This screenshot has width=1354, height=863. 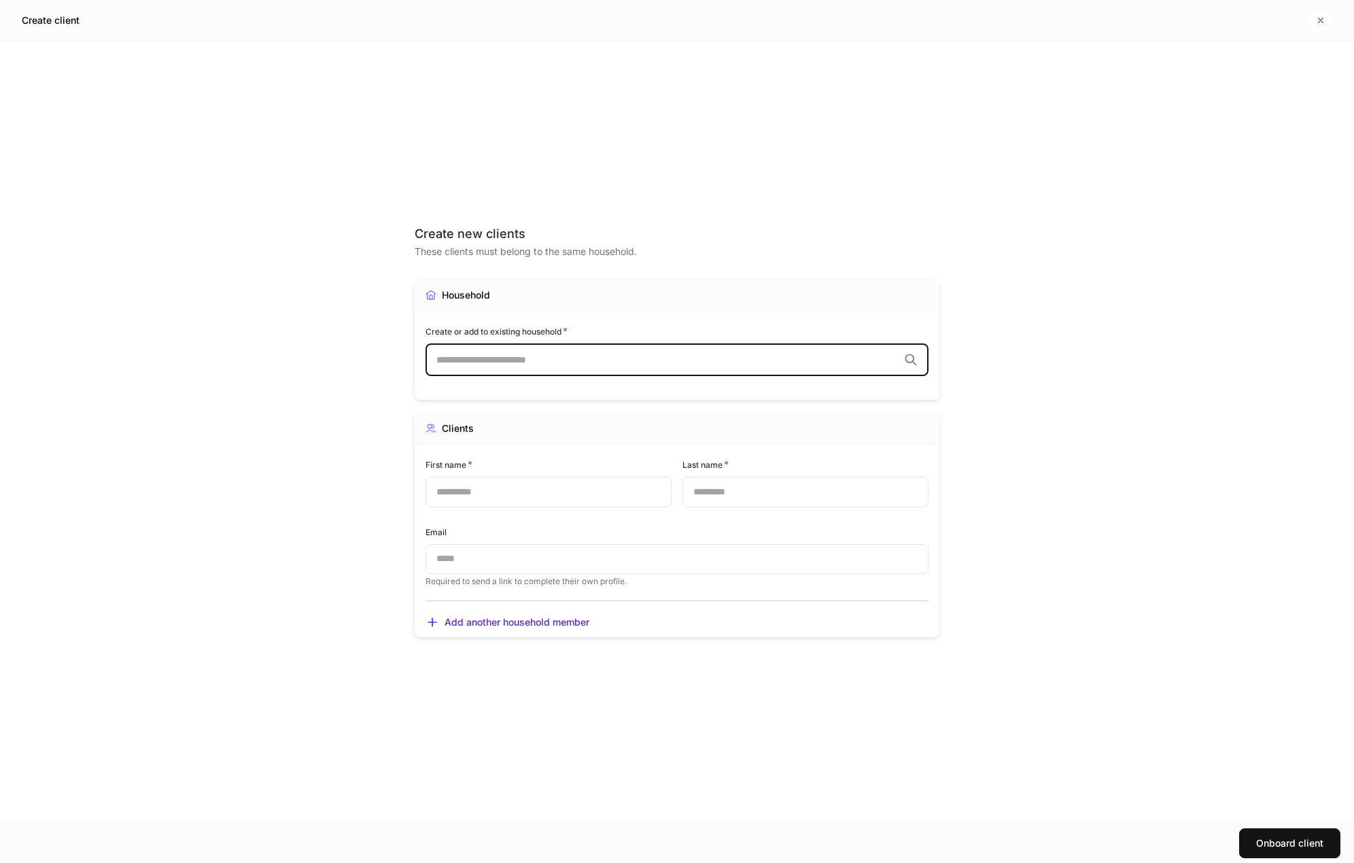 What do you see at coordinates (496, 331) in the screenshot?
I see `h6: Create or add to existing household` at bounding box center [496, 331].